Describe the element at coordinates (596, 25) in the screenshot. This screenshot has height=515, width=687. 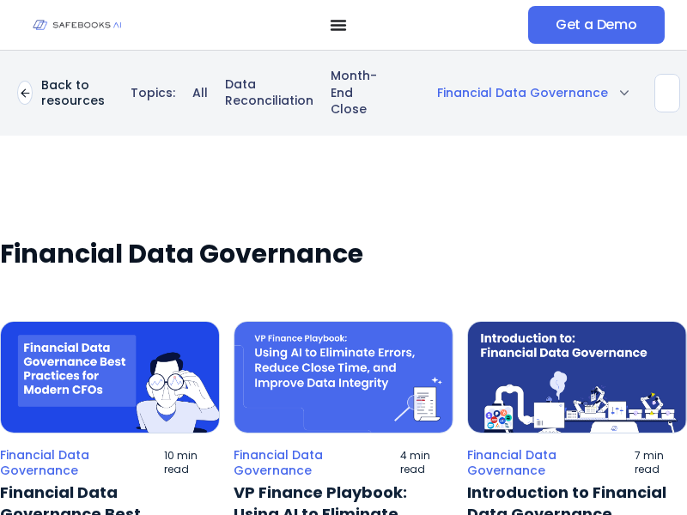
I see `a: Get a Demo` at that location.